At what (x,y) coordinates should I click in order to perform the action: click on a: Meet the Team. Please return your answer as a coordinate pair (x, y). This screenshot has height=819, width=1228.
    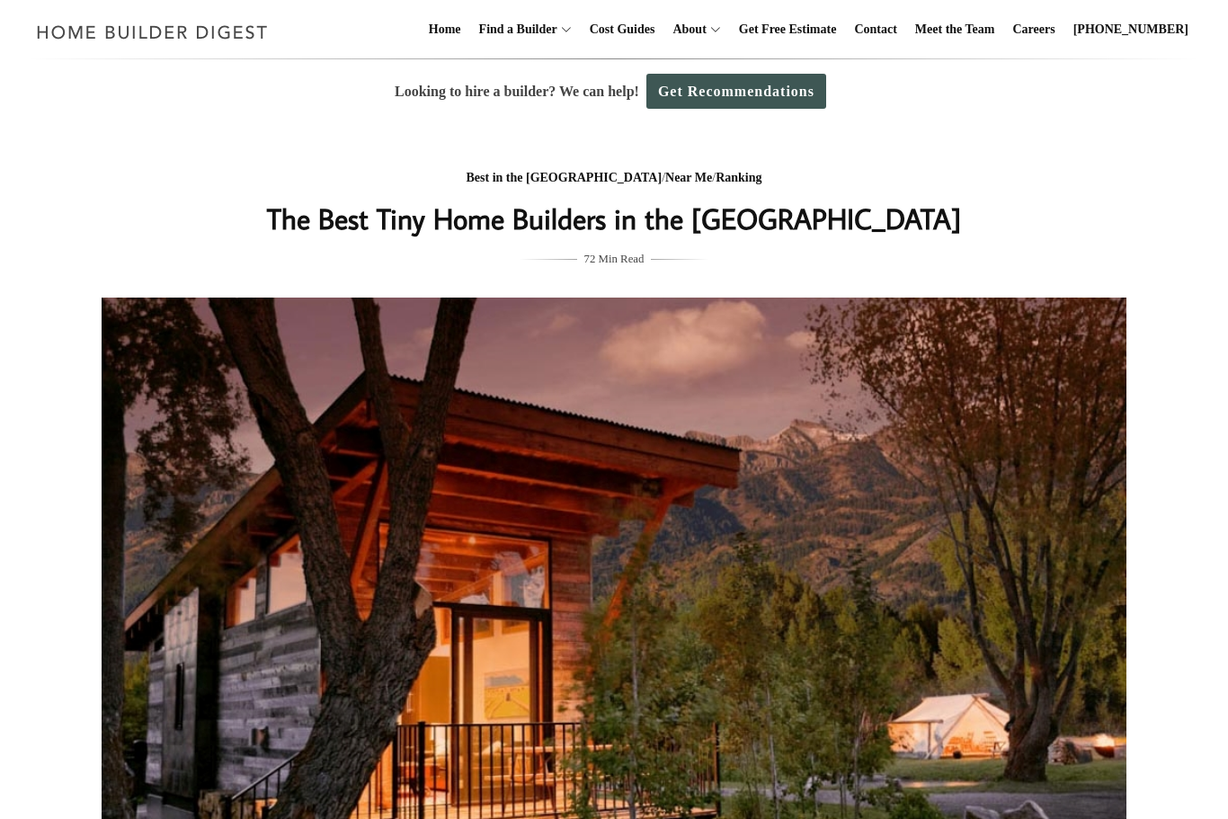
    Looking at the image, I should click on (954, 30).